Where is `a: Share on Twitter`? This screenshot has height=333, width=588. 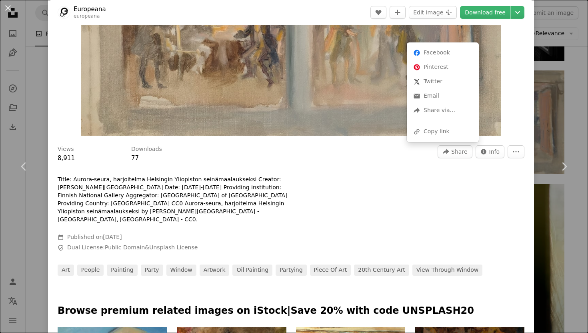
a: Share on Twitter is located at coordinates (443, 82).